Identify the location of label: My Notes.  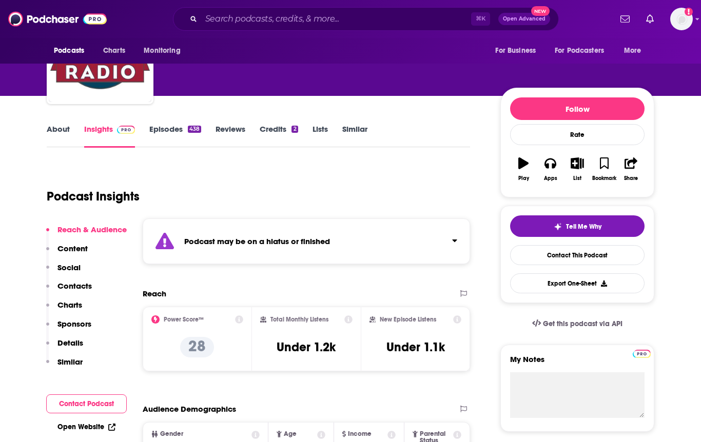
(577, 363).